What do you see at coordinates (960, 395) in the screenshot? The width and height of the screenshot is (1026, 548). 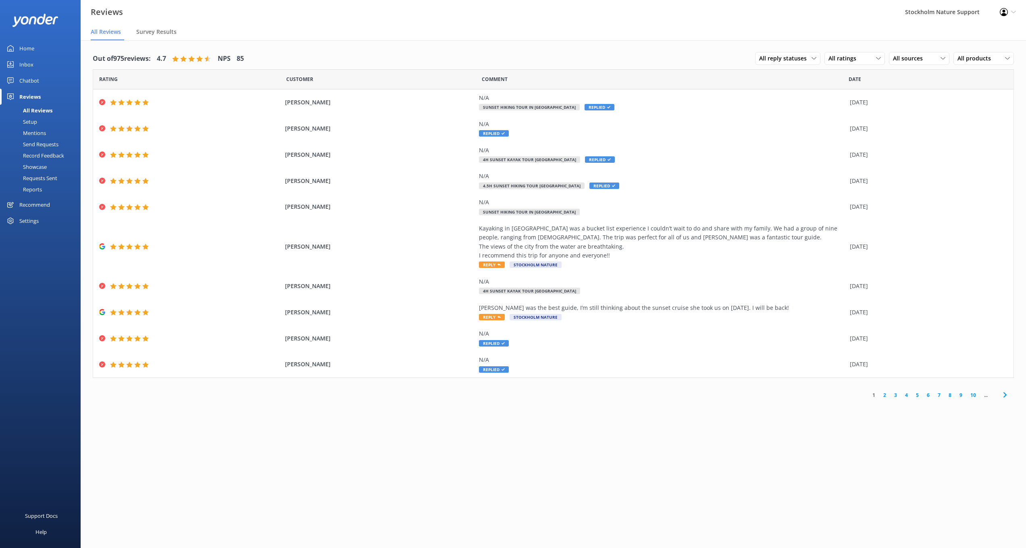 I see `a: 9` at bounding box center [960, 395].